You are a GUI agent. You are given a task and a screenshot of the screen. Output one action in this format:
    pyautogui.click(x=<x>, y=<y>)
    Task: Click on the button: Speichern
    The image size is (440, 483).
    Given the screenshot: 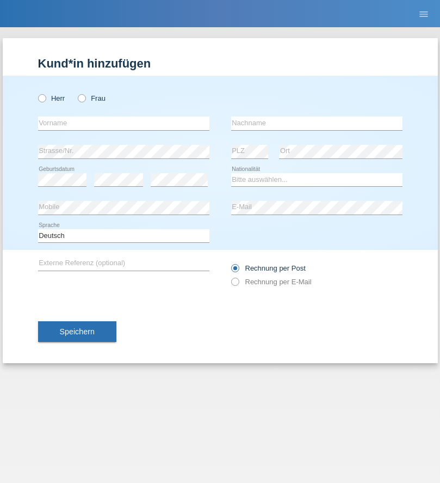 What is the action you would take?
    pyautogui.click(x=77, y=331)
    